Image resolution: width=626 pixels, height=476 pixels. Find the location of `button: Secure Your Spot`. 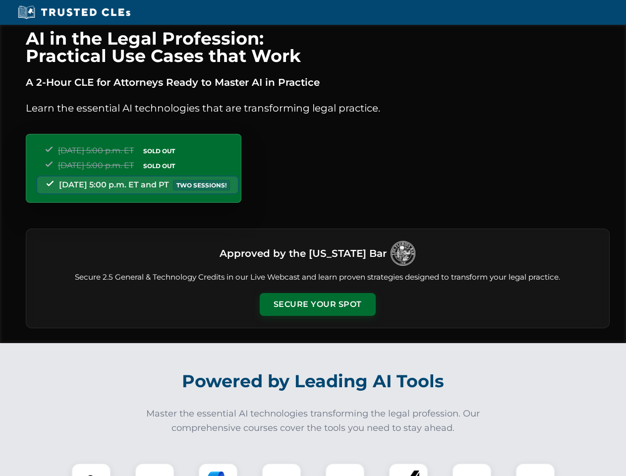

button: Secure Your Spot is located at coordinates (318, 304).